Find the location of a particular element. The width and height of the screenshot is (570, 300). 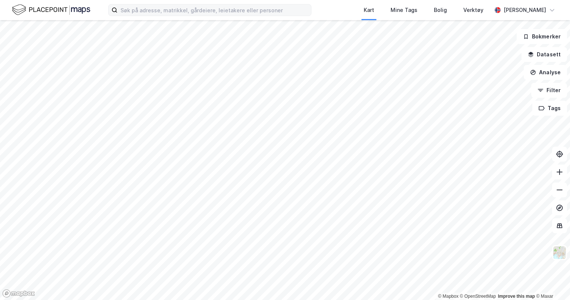

div: Chat Widget is located at coordinates (552, 282).